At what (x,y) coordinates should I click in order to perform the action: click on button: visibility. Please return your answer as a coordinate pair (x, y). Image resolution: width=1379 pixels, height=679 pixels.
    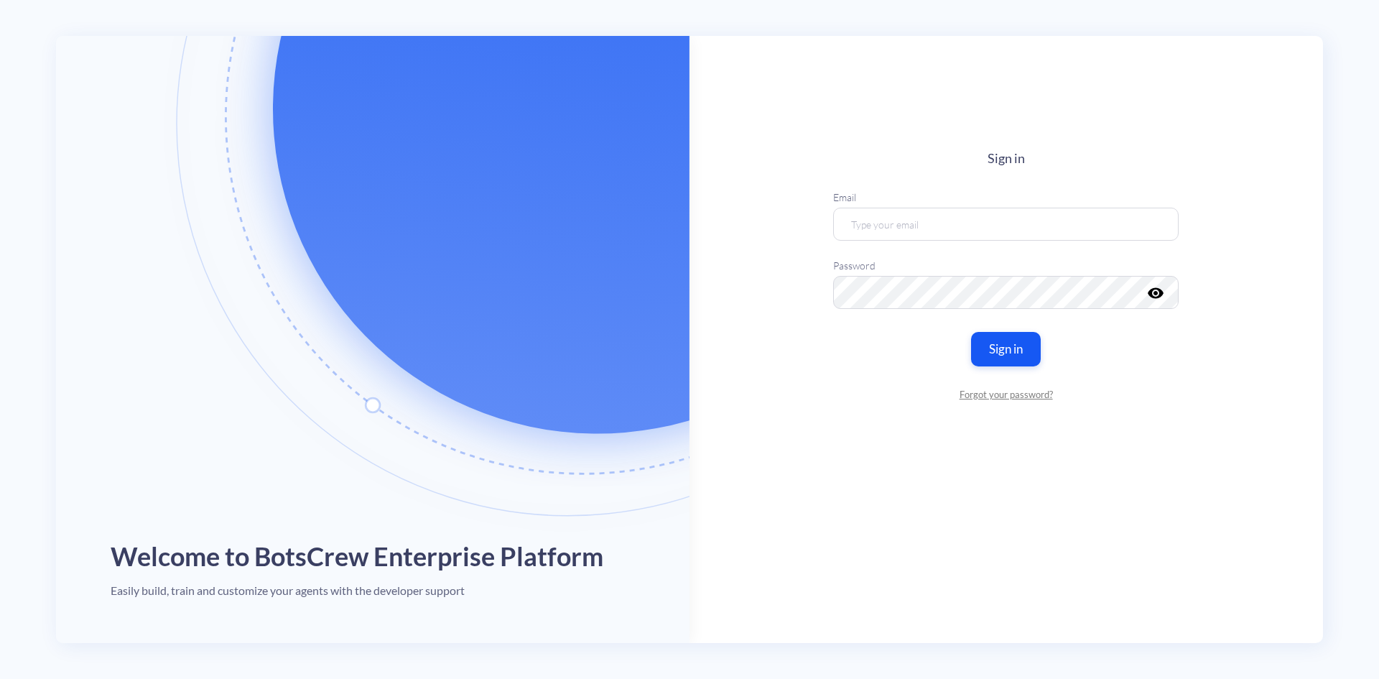
    Looking at the image, I should click on (1155, 289).